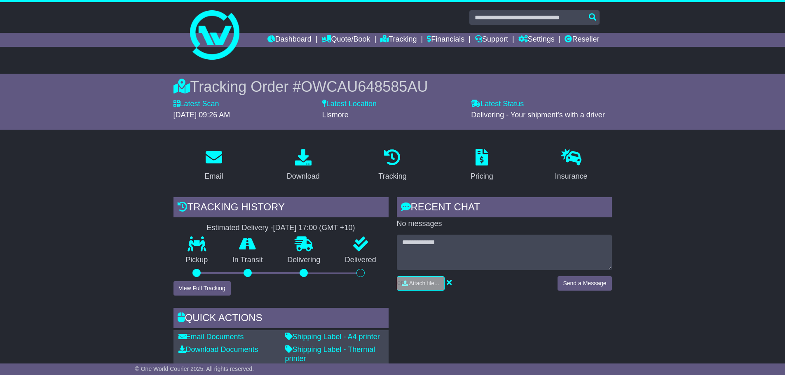 This screenshot has height=375, width=785. Describe the element at coordinates (304, 260) in the screenshot. I see `p: Delivering` at that location.